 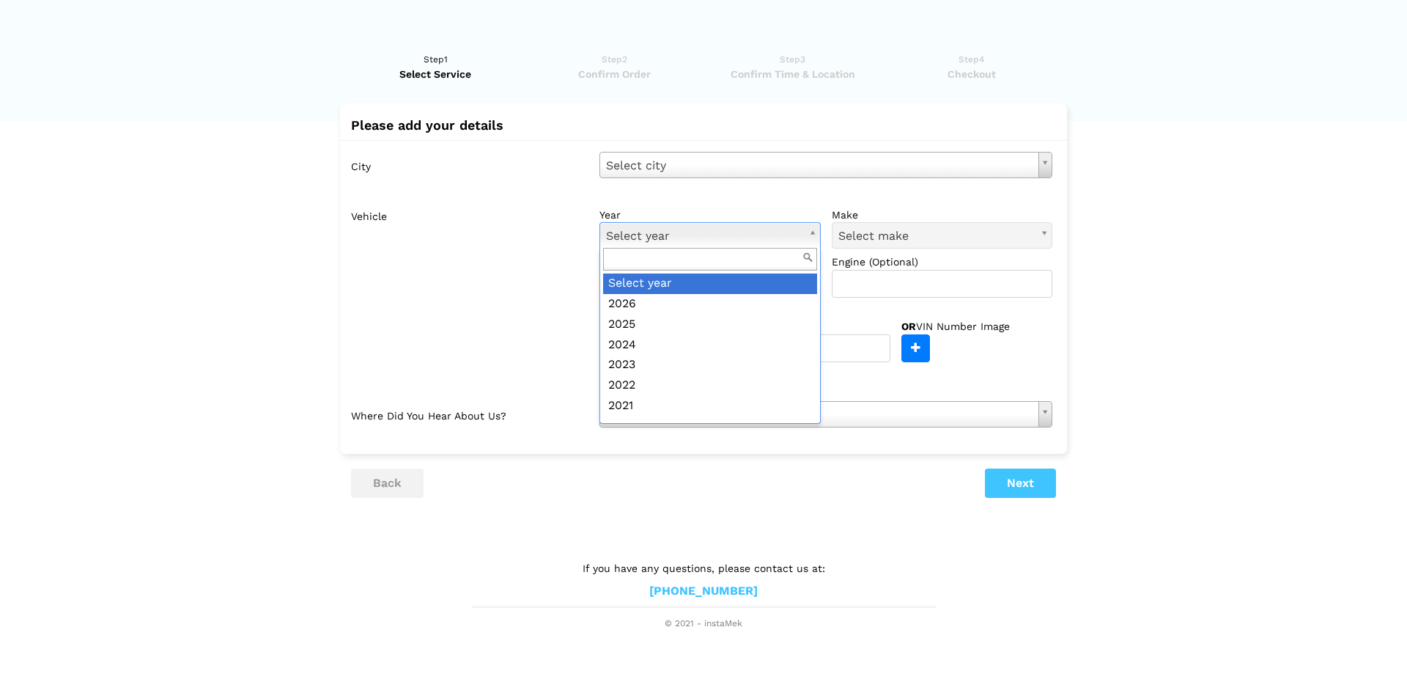 What do you see at coordinates (710, 304) in the screenshot?
I see `div: 2026` at bounding box center [710, 304].